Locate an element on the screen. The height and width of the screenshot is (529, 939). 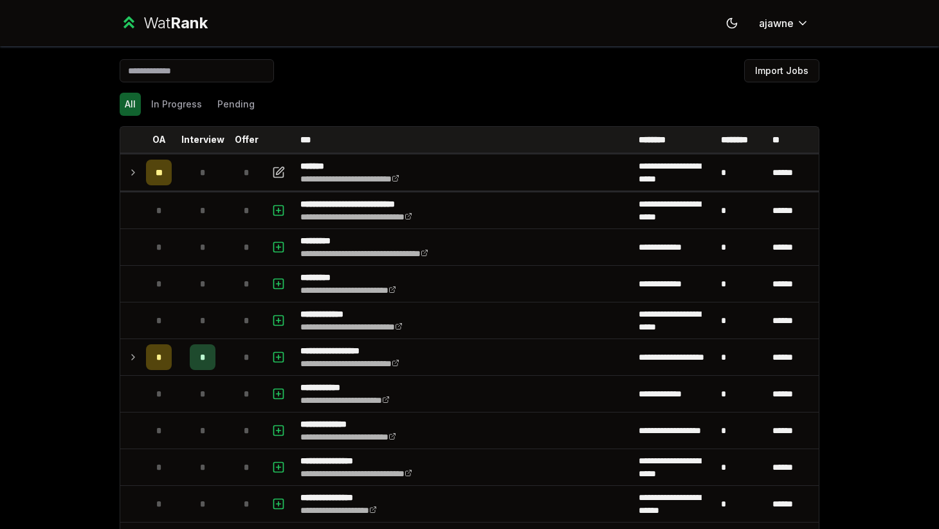
button: In Progress is located at coordinates (176, 104).